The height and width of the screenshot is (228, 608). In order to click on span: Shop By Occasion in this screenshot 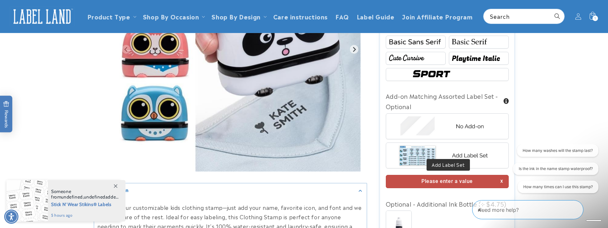, I will do `click(171, 16)`.